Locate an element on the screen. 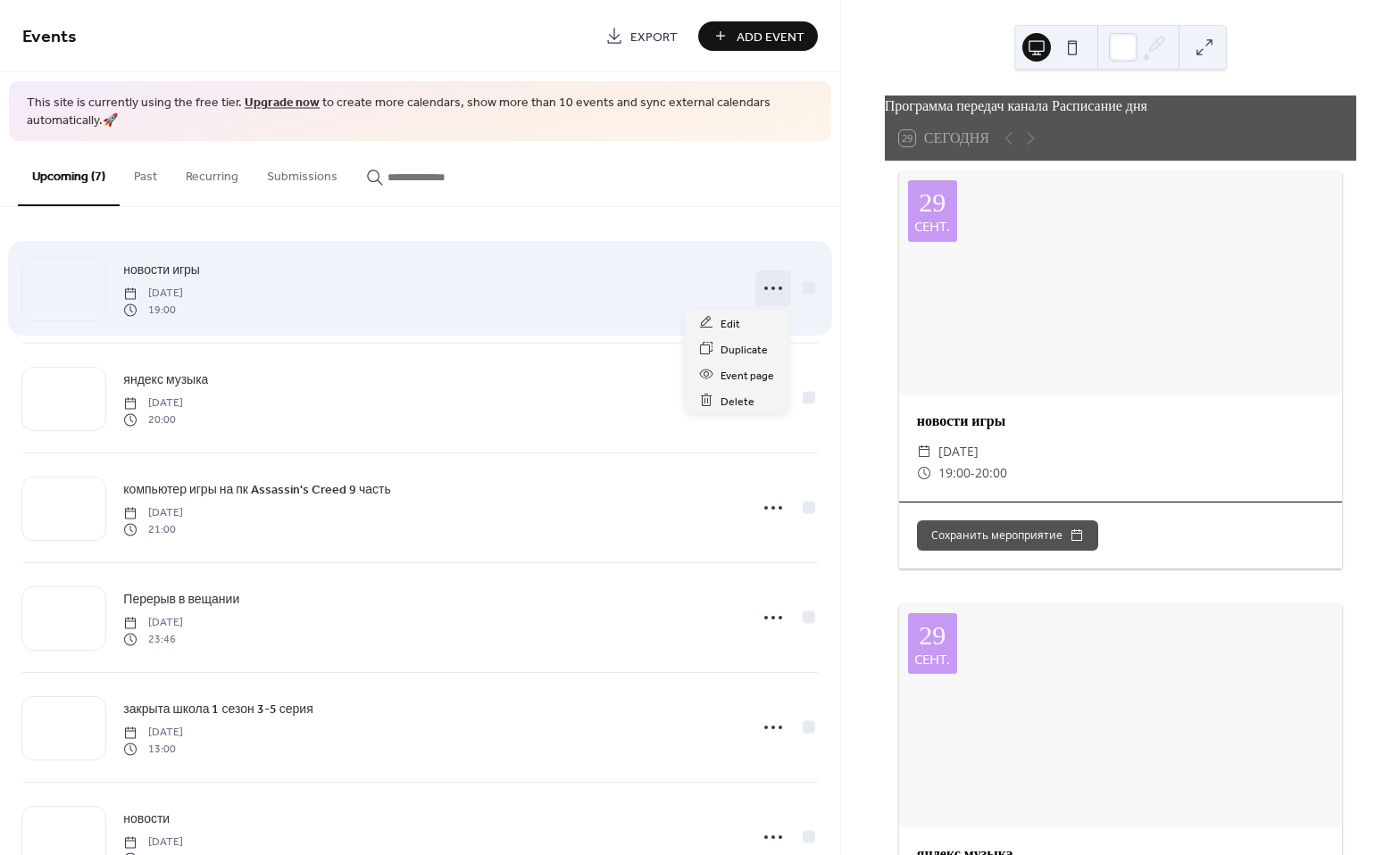 The width and height of the screenshot is (1400, 855). button: Recurring is located at coordinates (211, 173).